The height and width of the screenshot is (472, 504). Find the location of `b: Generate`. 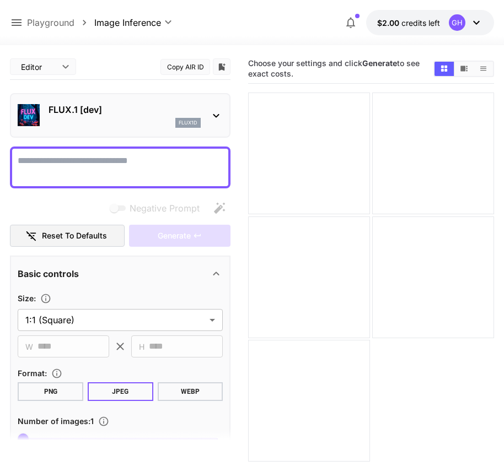

b: Generate is located at coordinates (379, 63).